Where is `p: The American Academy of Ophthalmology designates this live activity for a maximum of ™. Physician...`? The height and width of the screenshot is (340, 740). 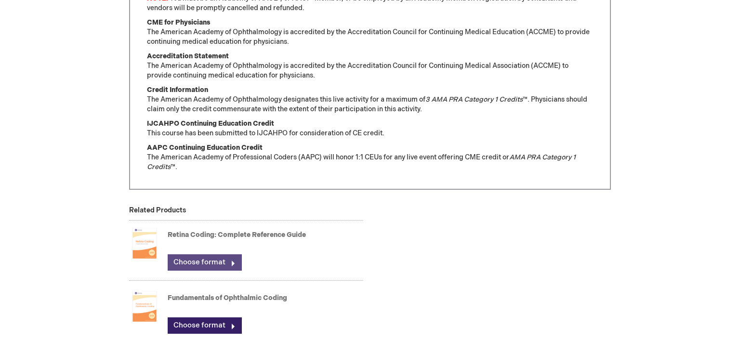
p: The American Academy of Ophthalmology designates this live activity for a maximum of ™. Physician... is located at coordinates (370, 100).